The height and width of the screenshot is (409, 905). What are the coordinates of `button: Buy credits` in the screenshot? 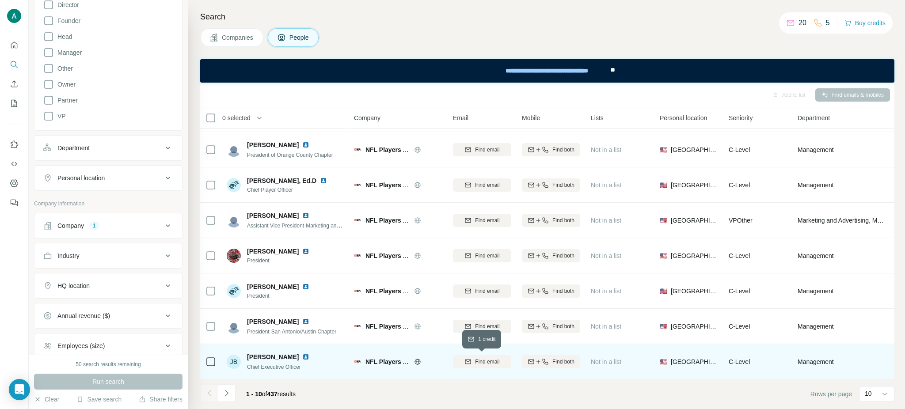 It's located at (865, 23).